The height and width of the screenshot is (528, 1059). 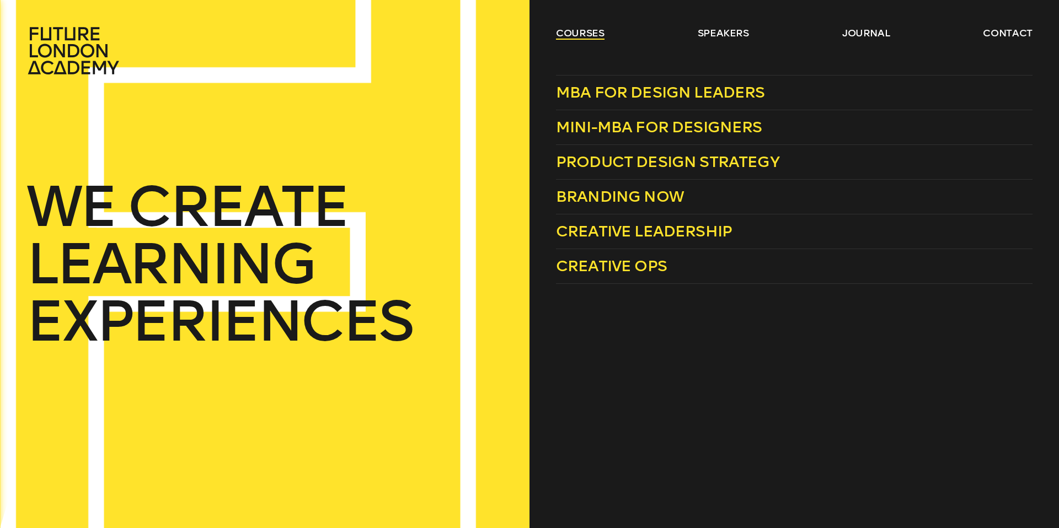 What do you see at coordinates (794, 93) in the screenshot?
I see `a: MBA for Design Leaders` at bounding box center [794, 93].